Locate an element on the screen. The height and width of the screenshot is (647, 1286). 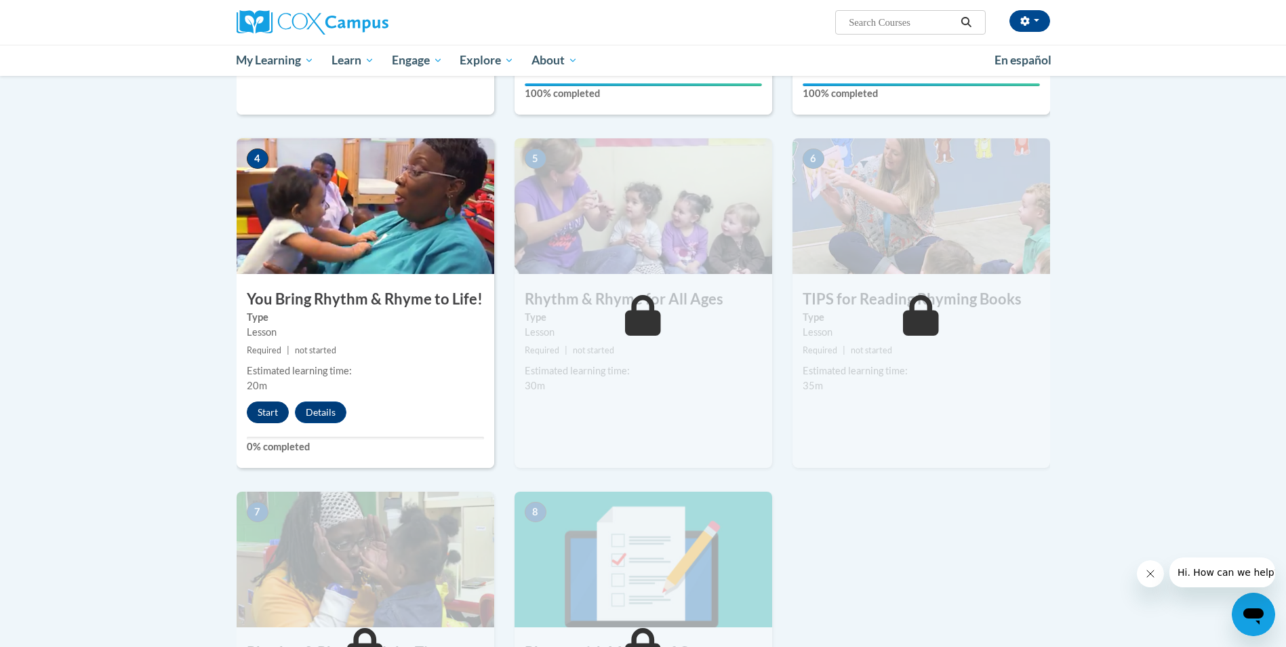
span: About is located at coordinates (555, 60).